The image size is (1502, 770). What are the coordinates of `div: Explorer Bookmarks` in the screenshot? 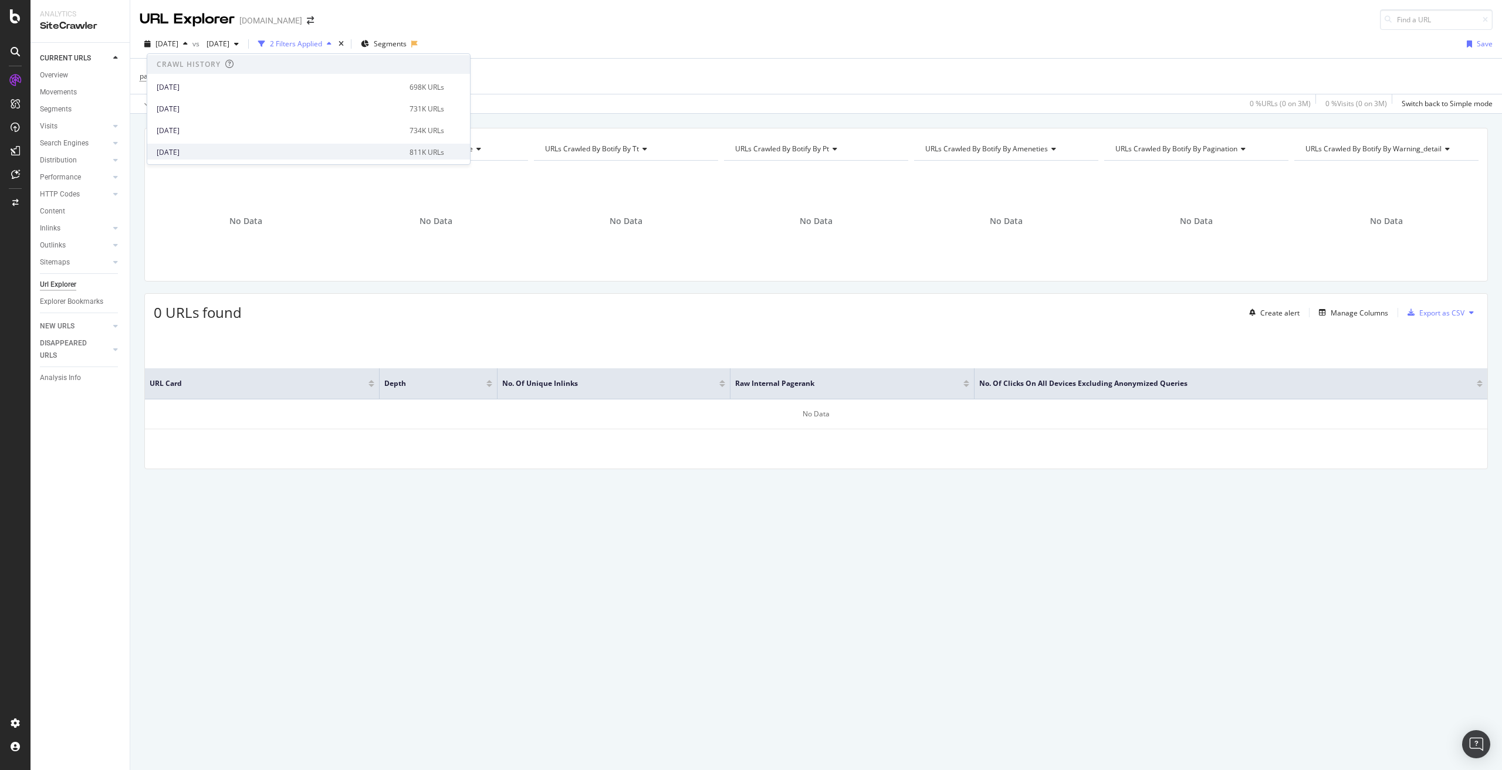 It's located at (72, 301).